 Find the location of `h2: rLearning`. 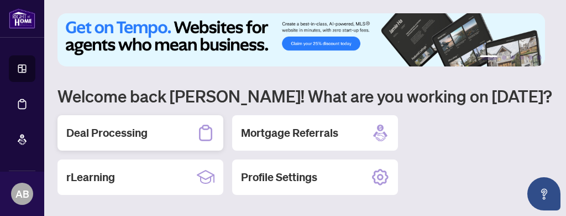

h2: rLearning is located at coordinates (91, 177).